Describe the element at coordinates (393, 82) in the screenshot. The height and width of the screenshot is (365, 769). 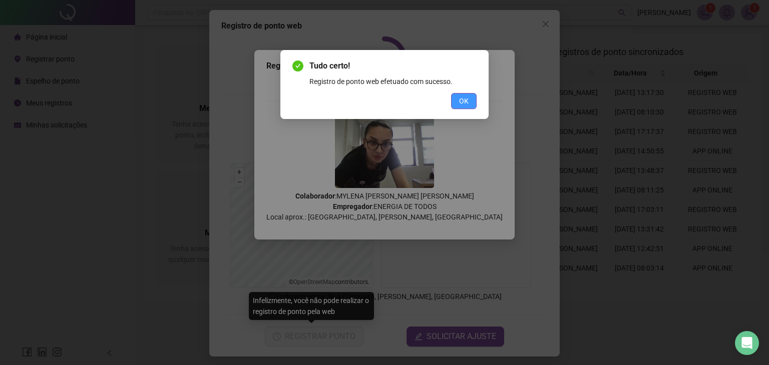
I see `div: Registro de ponto web efetuado com sucesso.` at that location.